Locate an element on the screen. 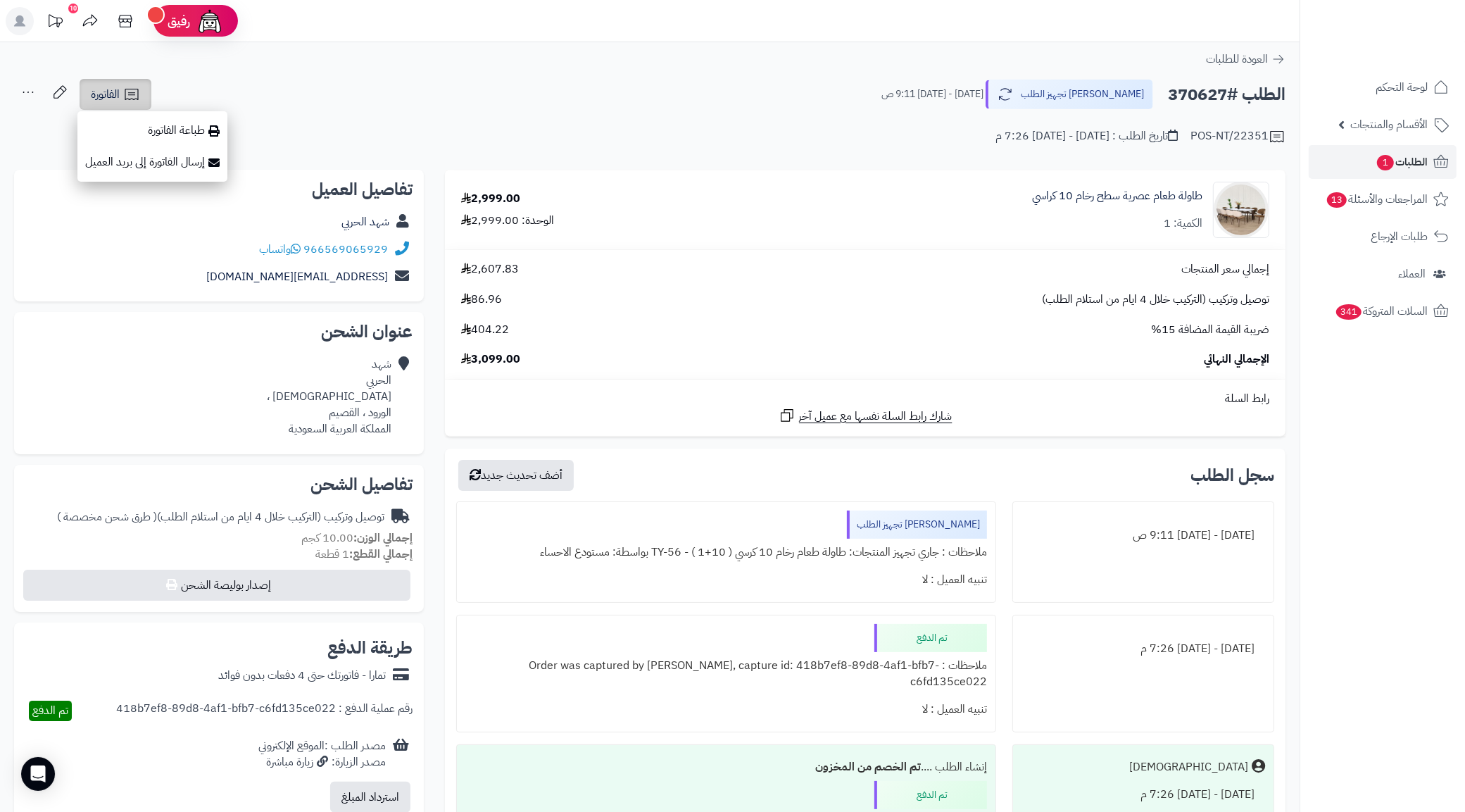 Image resolution: width=1465 pixels, height=812 pixels. span: إجمالي سعر المنتجات is located at coordinates (1225, 269).